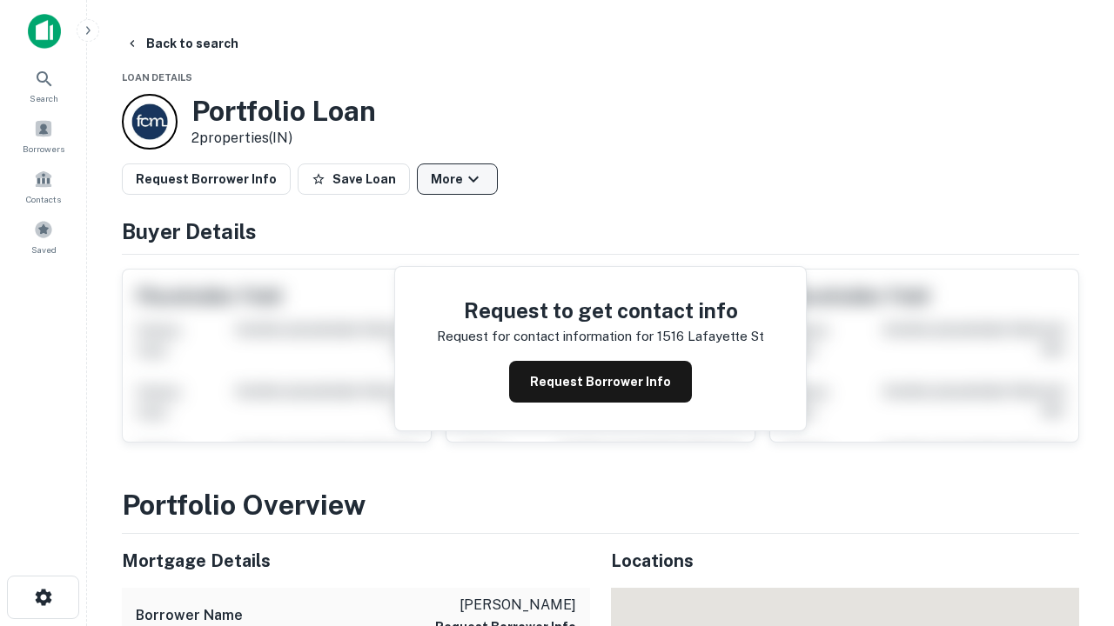 This screenshot has width=1114, height=626. What do you see at coordinates (284, 111) in the screenshot?
I see `h3: Portfolio Loan` at bounding box center [284, 111].